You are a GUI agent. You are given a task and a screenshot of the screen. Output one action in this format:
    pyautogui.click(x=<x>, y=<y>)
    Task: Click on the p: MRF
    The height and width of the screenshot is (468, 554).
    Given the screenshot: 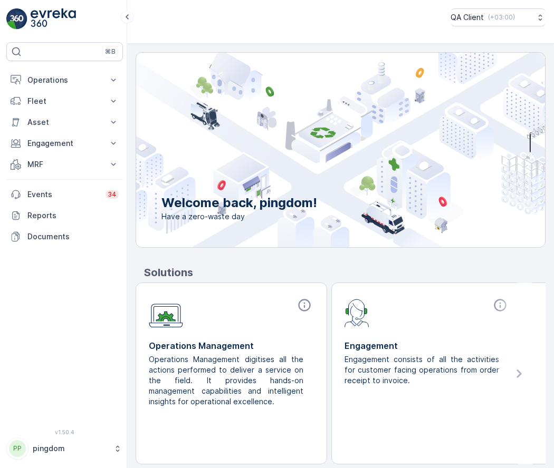 What is the action you would take?
    pyautogui.click(x=64, y=164)
    